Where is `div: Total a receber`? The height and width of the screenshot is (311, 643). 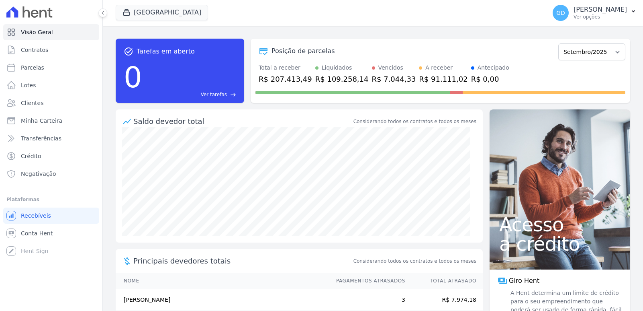
div: Total a receber is located at coordinates (285, 67).